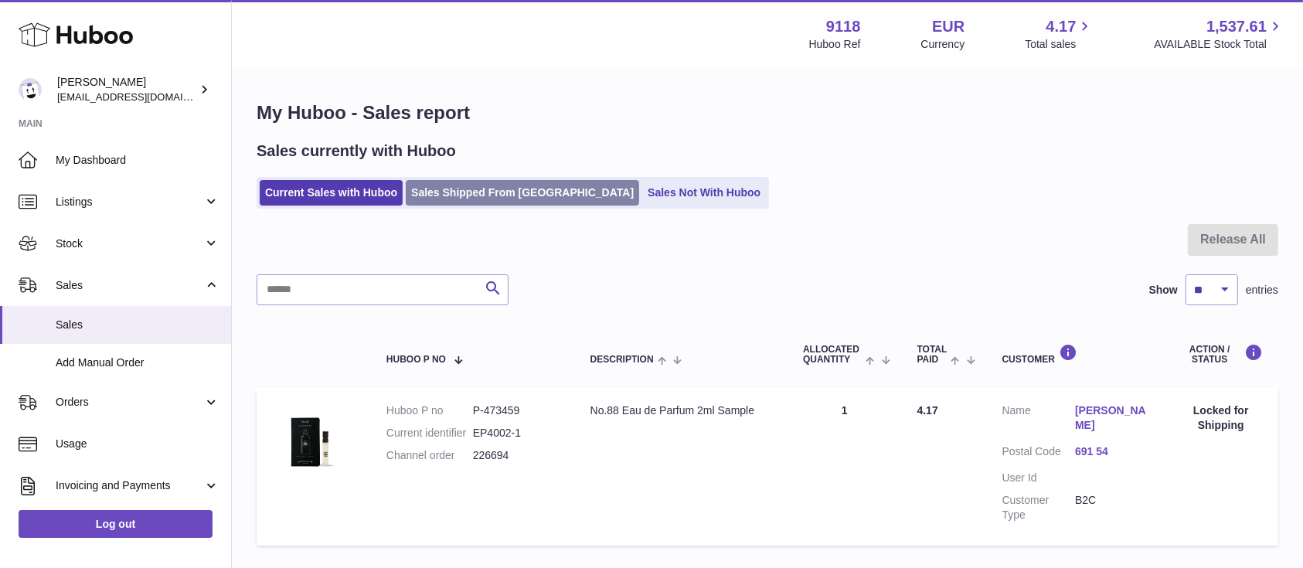 This screenshot has height=568, width=1303. I want to click on h1: My Huboo - Sales report, so click(767, 113).